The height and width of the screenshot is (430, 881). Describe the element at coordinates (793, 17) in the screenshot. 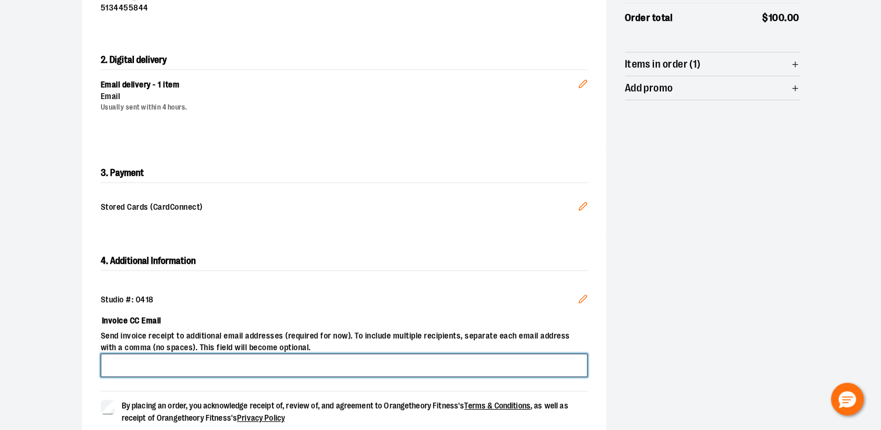

I see `span: 00` at that location.